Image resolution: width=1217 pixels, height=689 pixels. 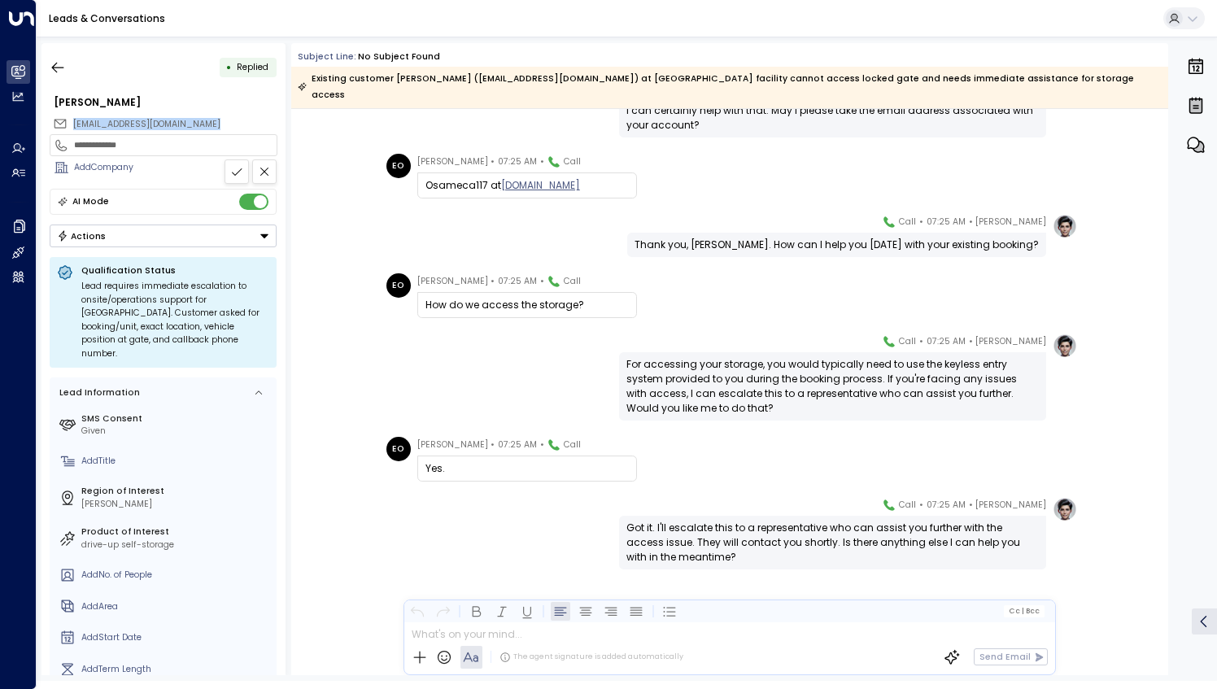 I want to click on div: AI Mode, so click(x=90, y=202).